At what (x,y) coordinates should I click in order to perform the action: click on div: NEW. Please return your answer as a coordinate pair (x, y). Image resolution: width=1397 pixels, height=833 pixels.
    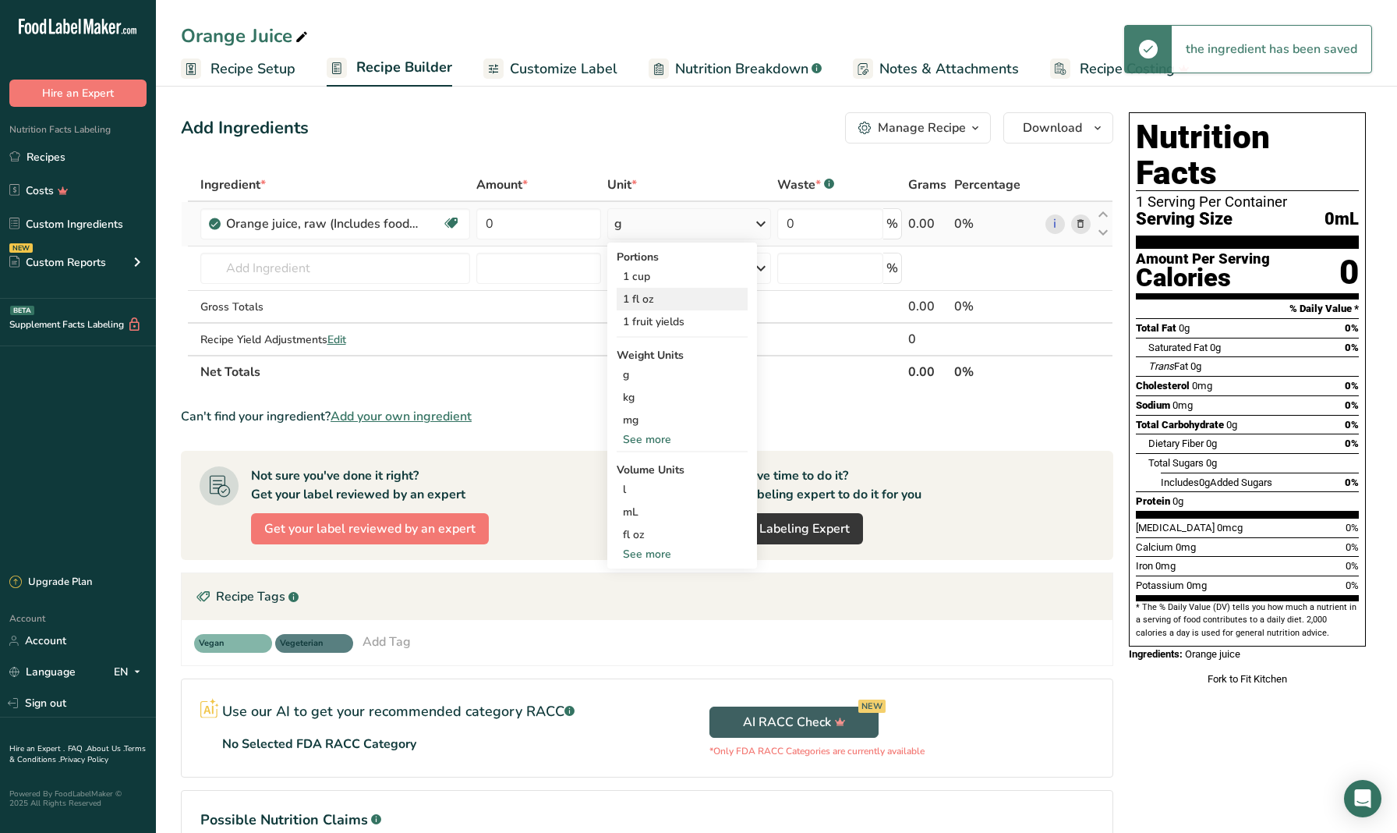
    Looking at the image, I should click on (872, 706).